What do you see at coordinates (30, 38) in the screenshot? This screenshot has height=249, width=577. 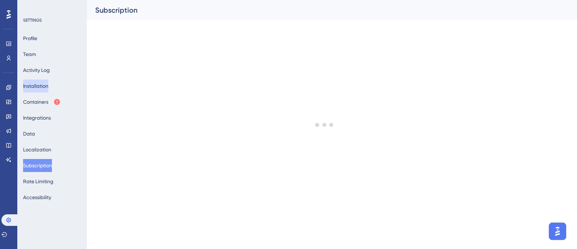 I see `button: Profile` at bounding box center [30, 38].